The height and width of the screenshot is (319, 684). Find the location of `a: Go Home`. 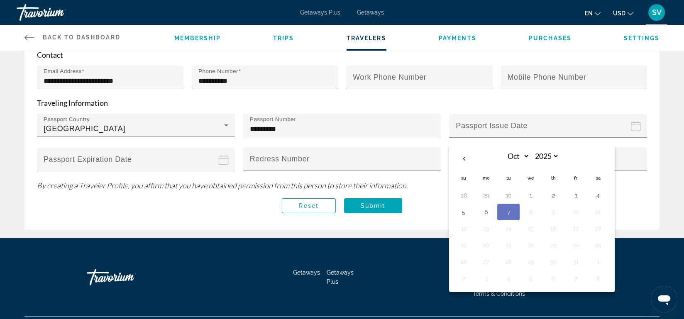

a: Go Home is located at coordinates (128, 277).